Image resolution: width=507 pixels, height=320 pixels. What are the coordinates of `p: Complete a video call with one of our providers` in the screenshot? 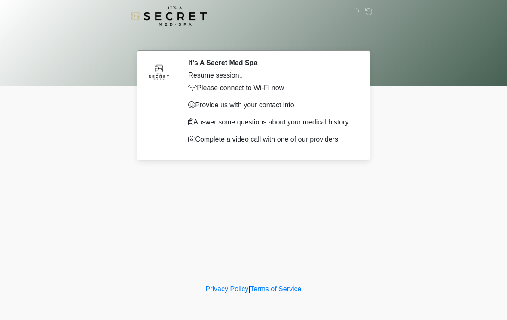 It's located at (271, 140).